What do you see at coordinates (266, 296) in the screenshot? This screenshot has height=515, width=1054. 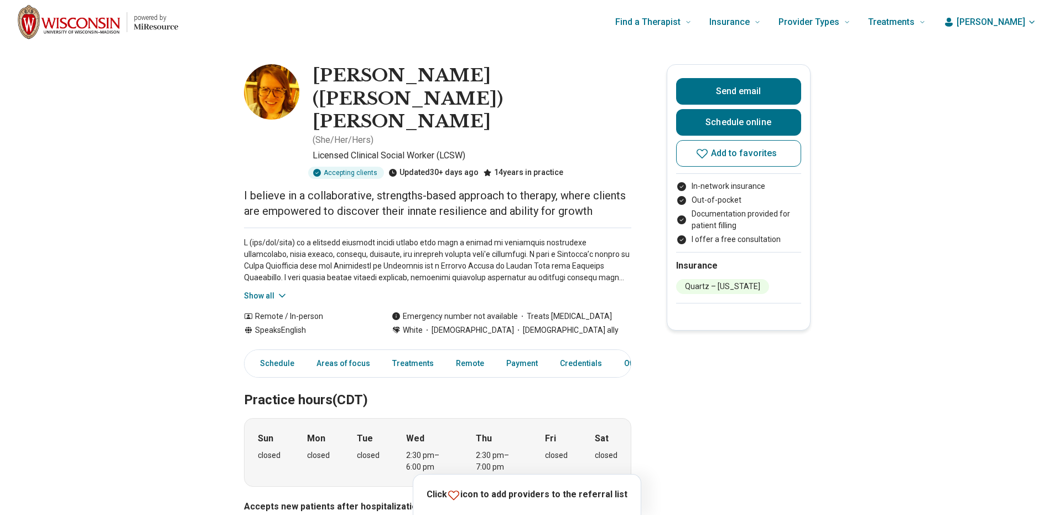 I see `button: Show all` at bounding box center [266, 296].